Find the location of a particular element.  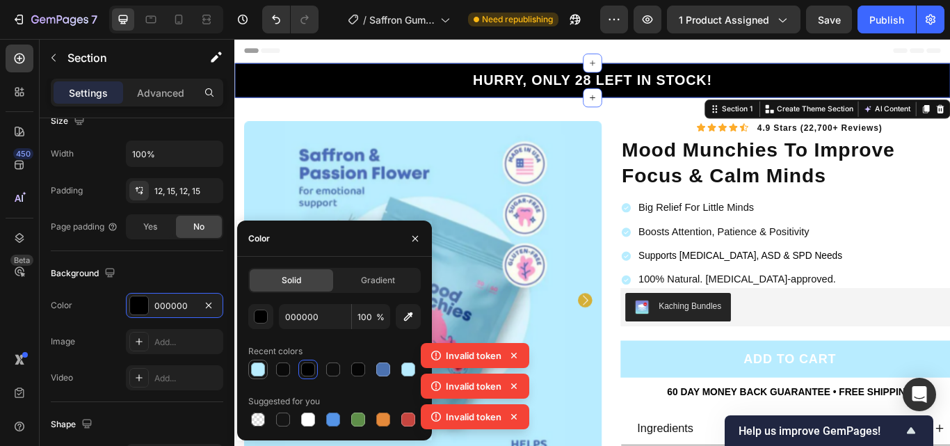

div: Page padding is located at coordinates (84, 227).